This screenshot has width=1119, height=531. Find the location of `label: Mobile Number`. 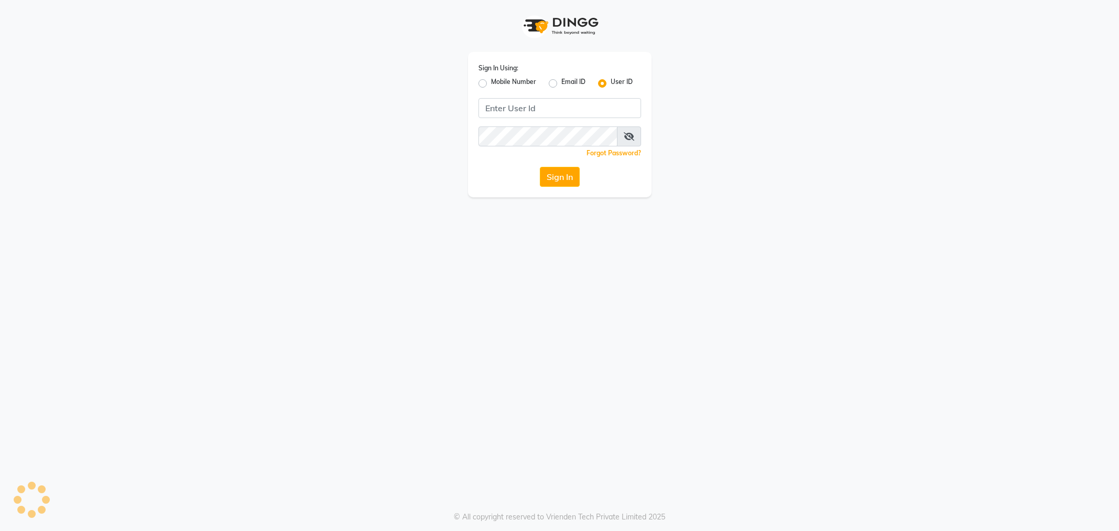

label: Mobile Number is located at coordinates (514, 83).